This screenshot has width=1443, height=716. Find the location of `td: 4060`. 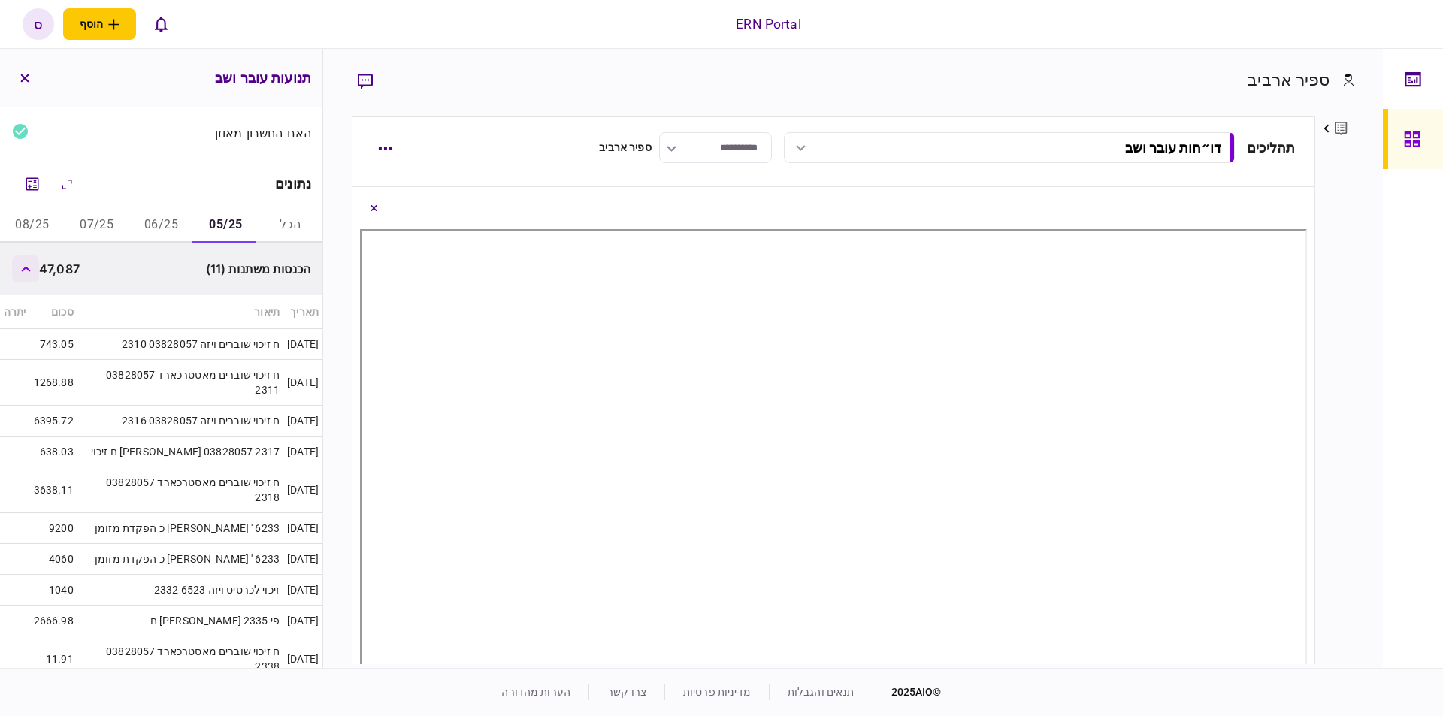

td: 4060 is located at coordinates (53, 559).